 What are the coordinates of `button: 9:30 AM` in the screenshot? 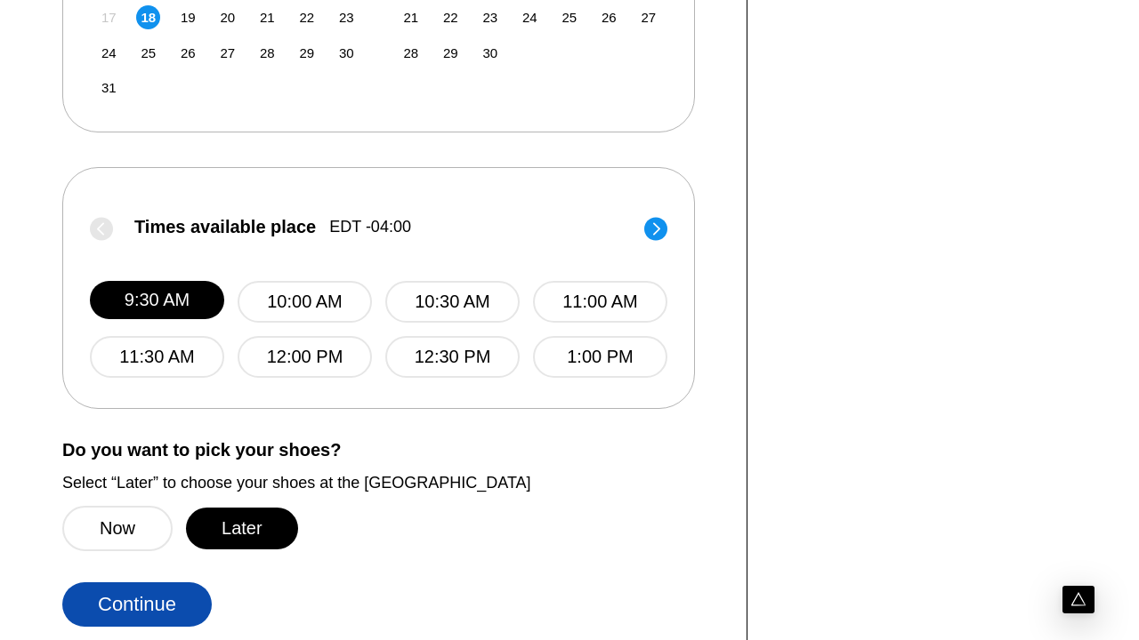 It's located at (157, 300).